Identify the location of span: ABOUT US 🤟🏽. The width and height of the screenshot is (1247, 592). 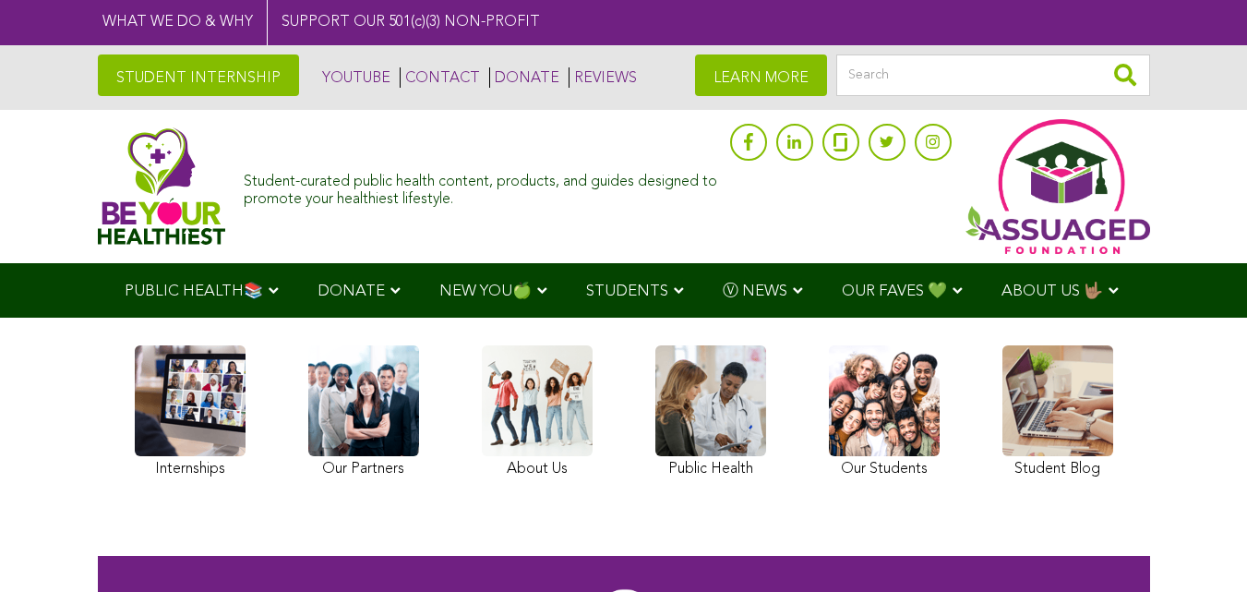
(1052, 291).